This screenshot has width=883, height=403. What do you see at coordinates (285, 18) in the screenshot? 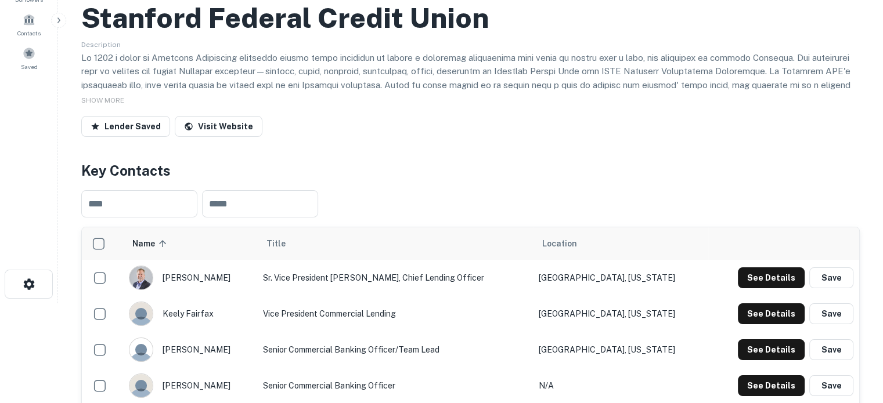
I see `h2: Stanford Federal Credit Union` at bounding box center [285, 18].